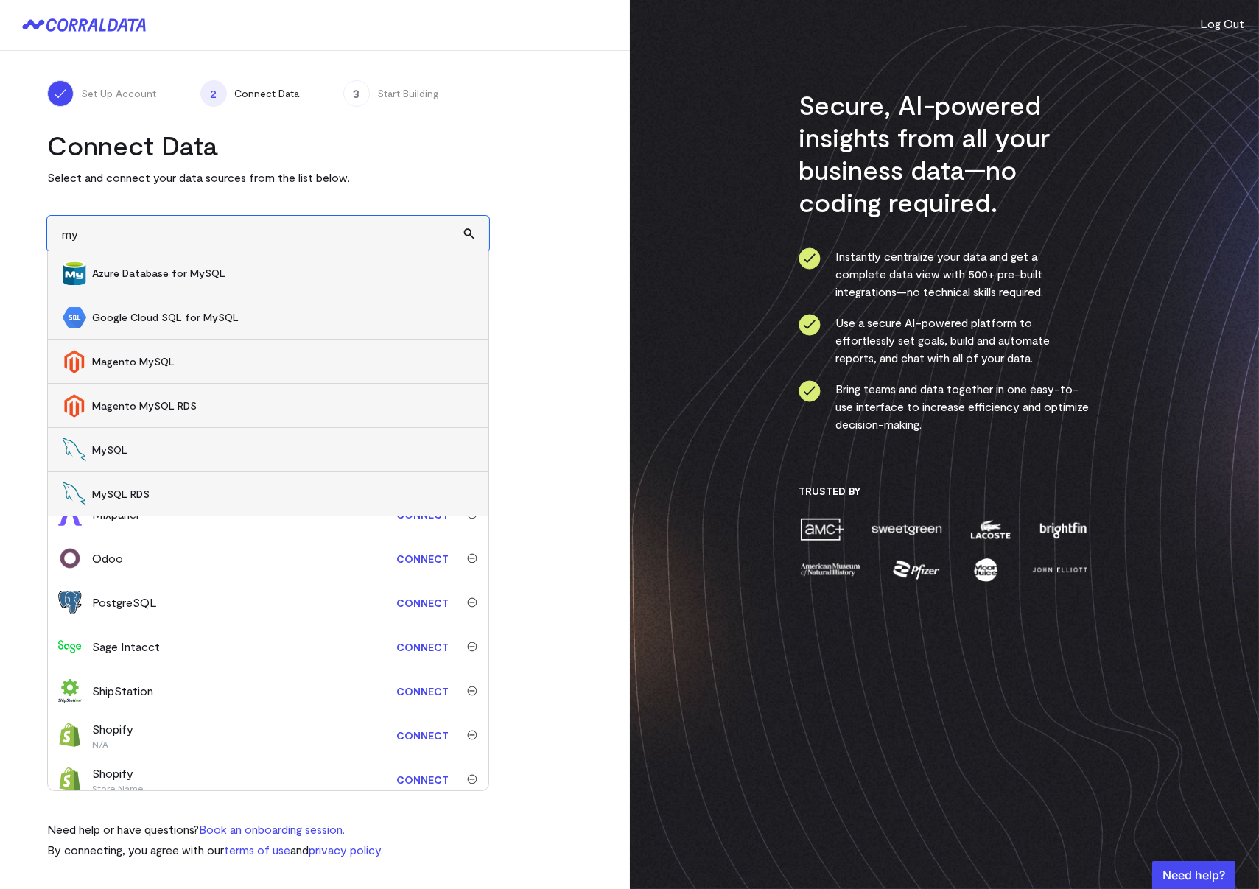 Image resolution: width=1259 pixels, height=889 pixels. Describe the element at coordinates (70, 691) in the screenshot. I see `img: shipstation-0b490974.svg` at that location.